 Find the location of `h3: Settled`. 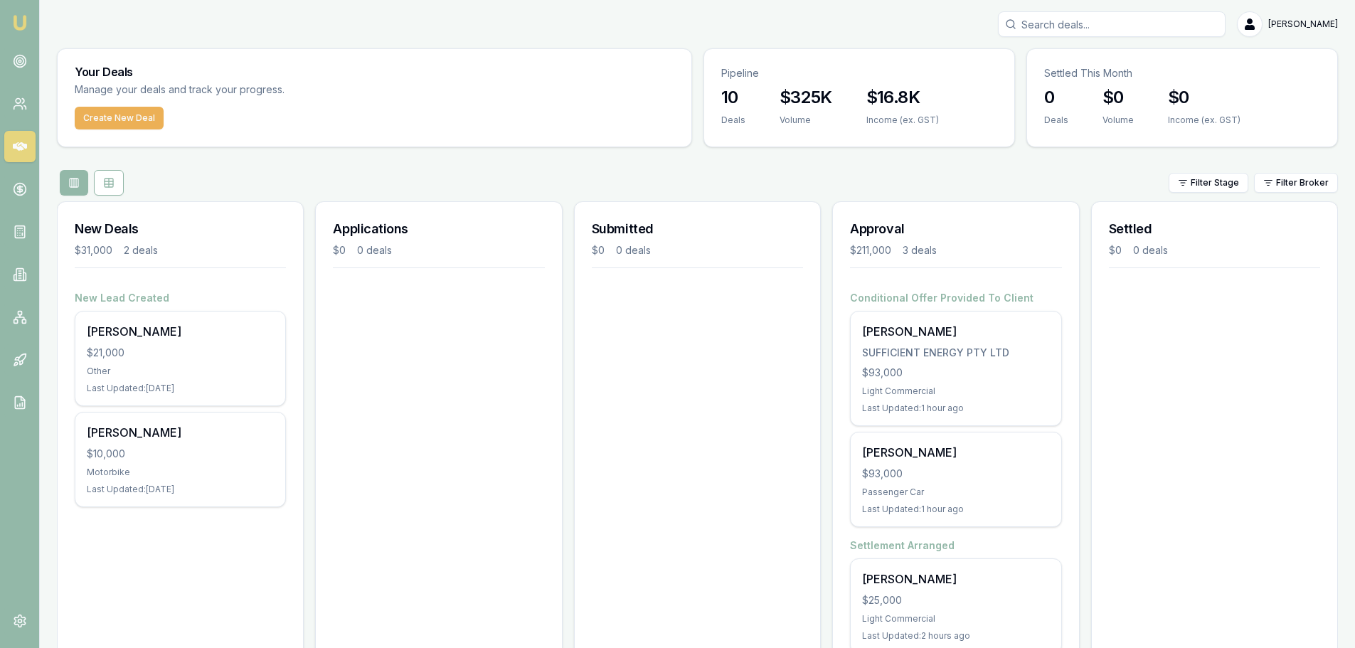

h3: Settled is located at coordinates (1214, 229).